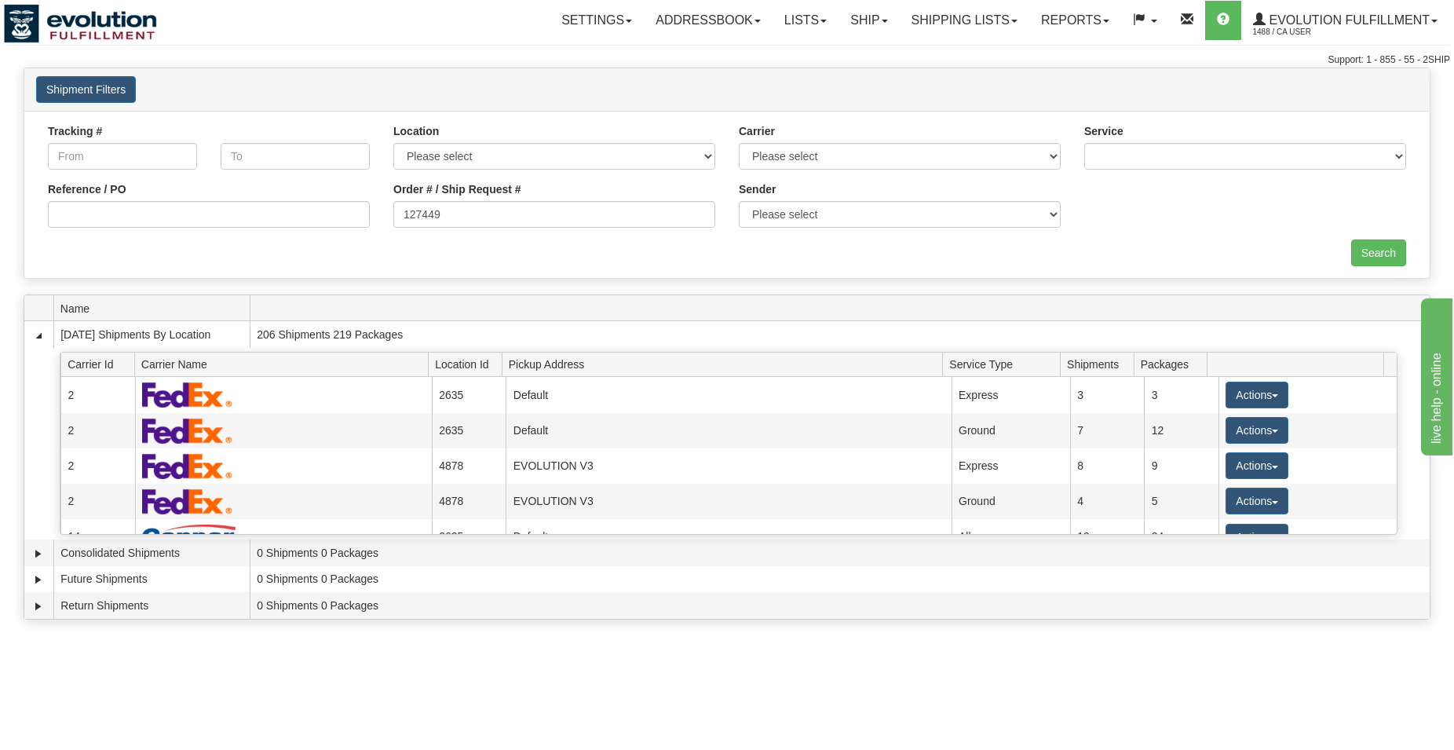  What do you see at coordinates (97, 536) in the screenshot?
I see `td: 14` at bounding box center [97, 536].